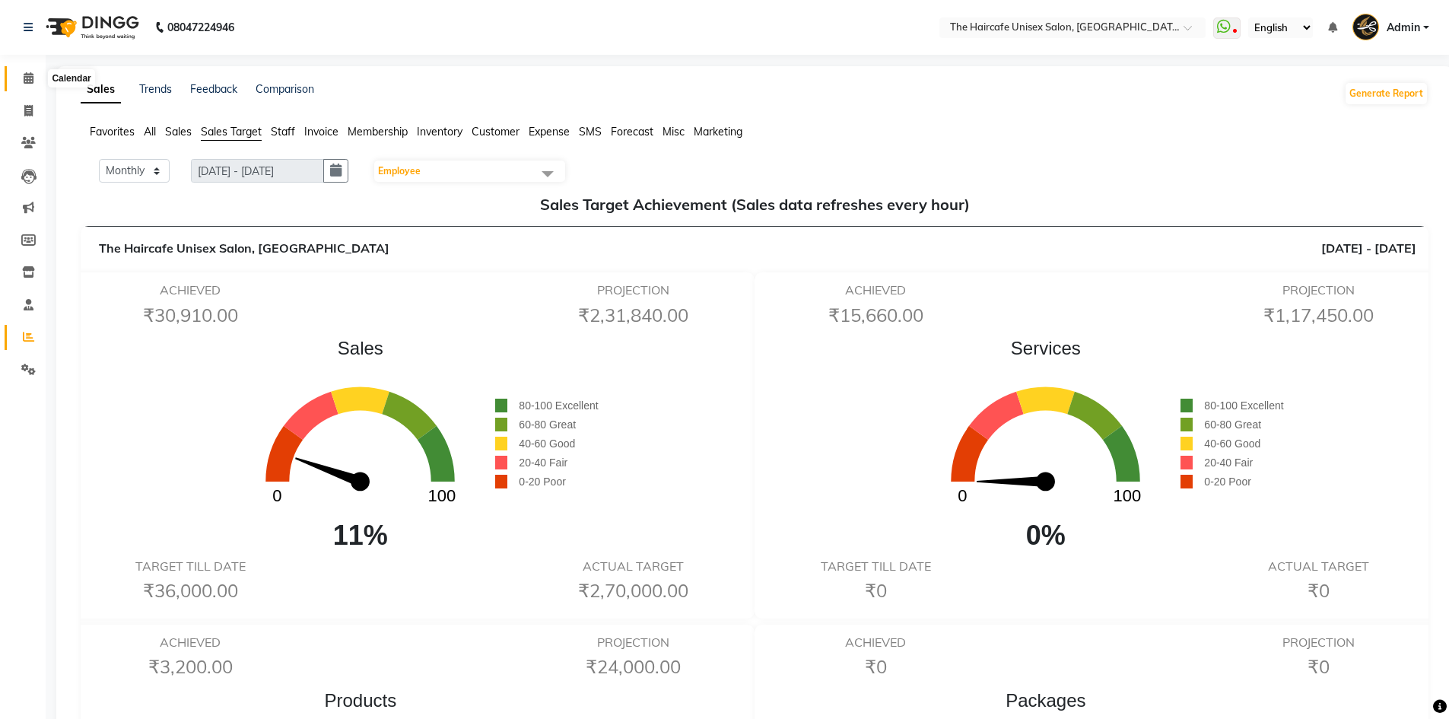  I want to click on a: Trends, so click(155, 89).